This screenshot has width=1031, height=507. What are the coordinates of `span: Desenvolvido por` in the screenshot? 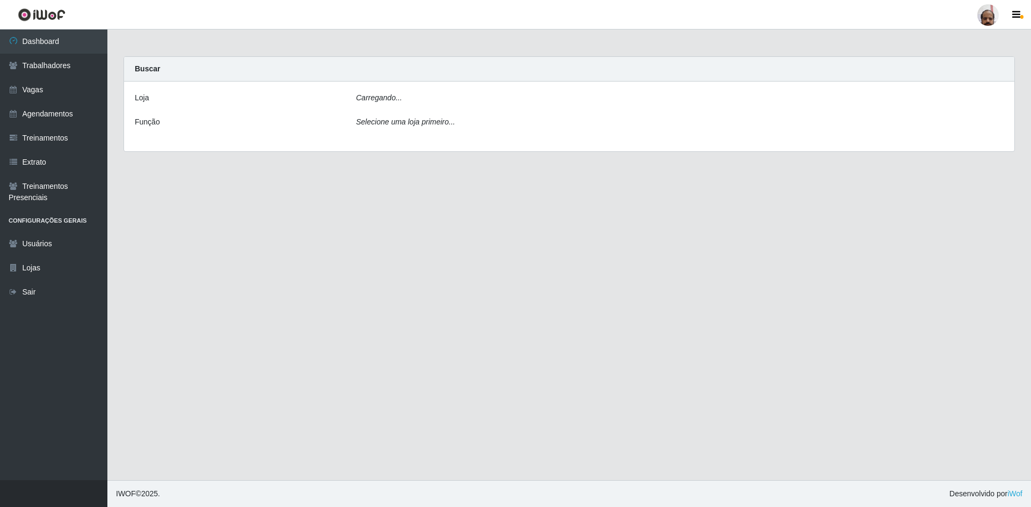 It's located at (986, 494).